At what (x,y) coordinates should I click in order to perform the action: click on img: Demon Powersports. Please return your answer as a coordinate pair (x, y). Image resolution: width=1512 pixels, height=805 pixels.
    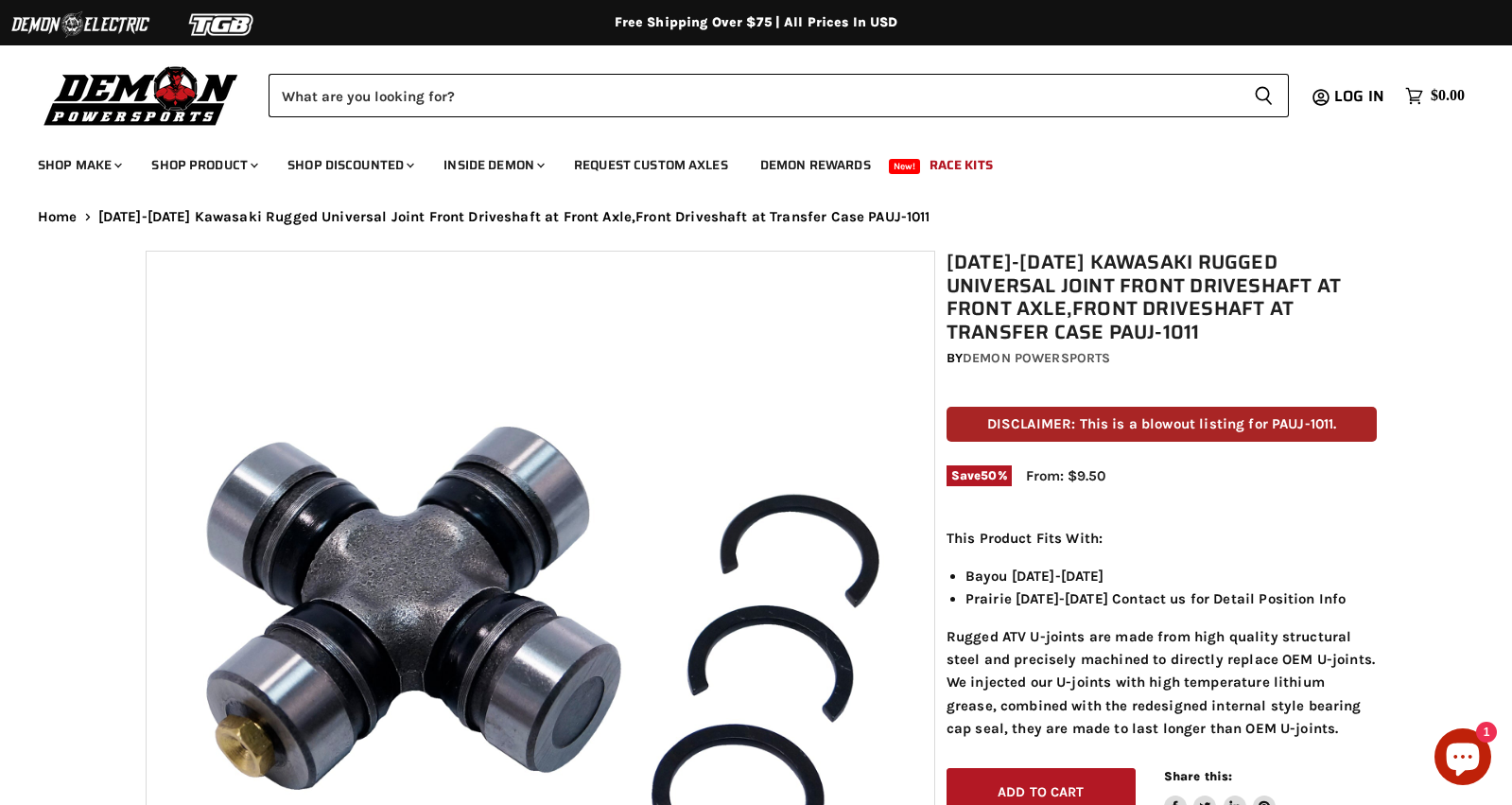
    Looking at the image, I should click on (141, 94).